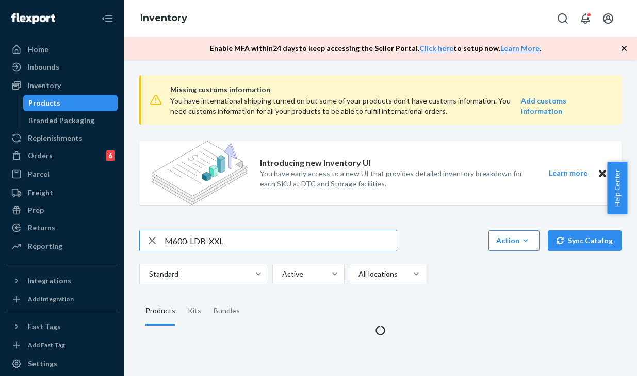 This screenshot has width=637, height=376. What do you see at coordinates (395, 179) in the screenshot?
I see `p: You have early access to a new UI that provides detailed inventory breakdown for each SKU at DTC ...` at bounding box center [395, 179].